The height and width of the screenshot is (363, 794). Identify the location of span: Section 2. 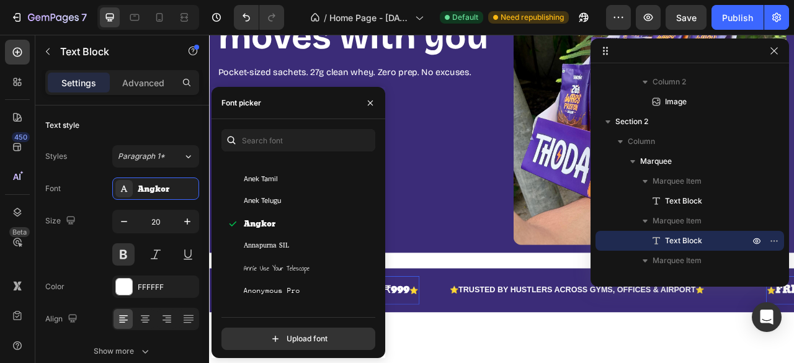
(631, 122).